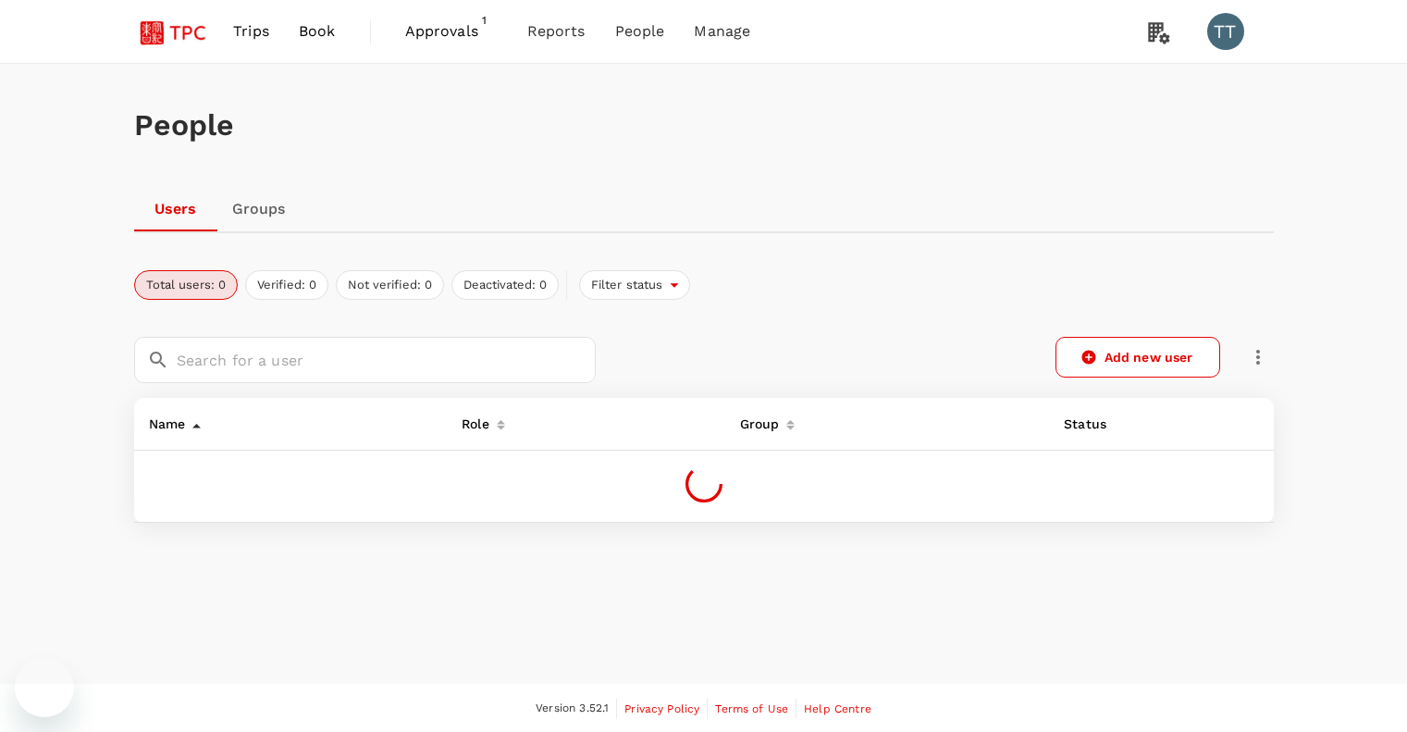  Describe the element at coordinates (177, 31) in the screenshot. I see `img: Tsao Pao Chee Group Pte Ltd` at that location.